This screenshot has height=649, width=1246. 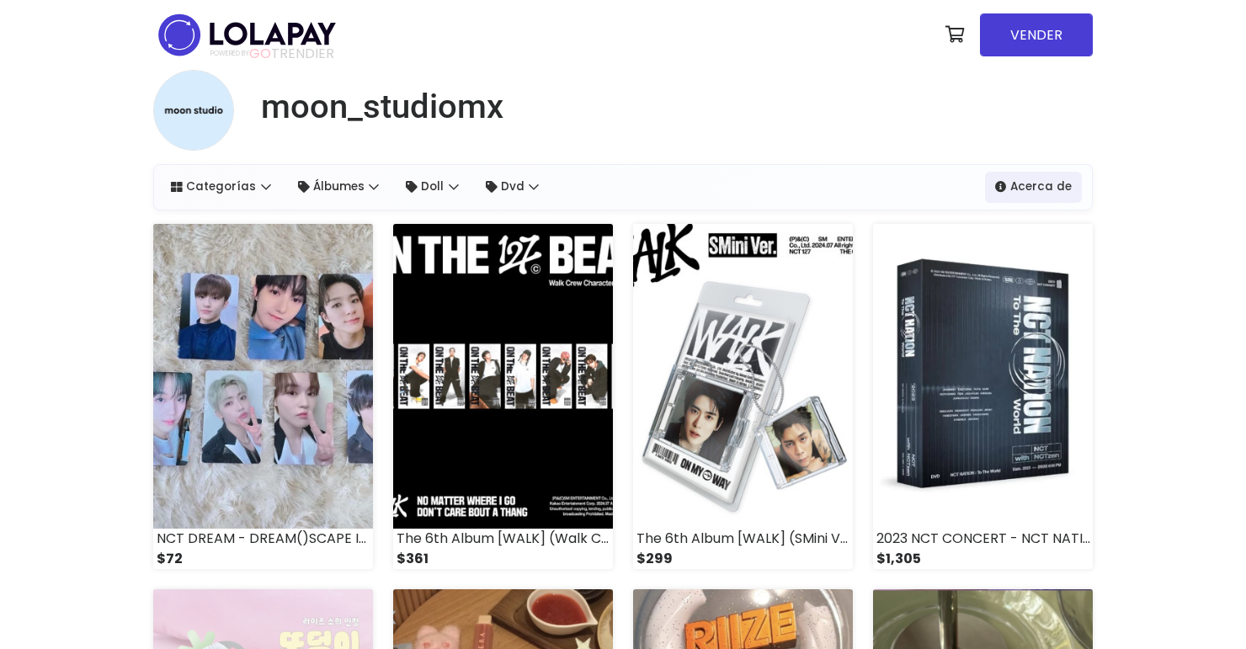 I want to click on span: POWERED BY, so click(x=230, y=53).